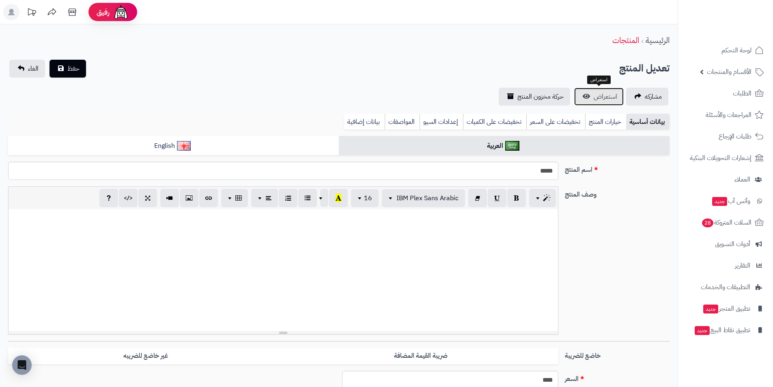 Image resolution: width=773 pixels, height=387 pixels. What do you see at coordinates (504, 146) in the screenshot?
I see `a: العربية` at bounding box center [504, 146].